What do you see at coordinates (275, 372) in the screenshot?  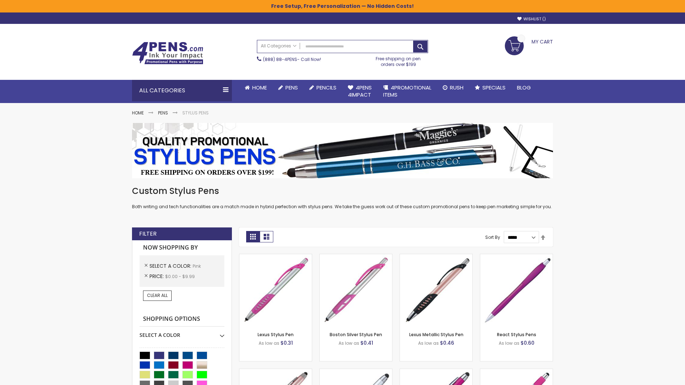 I see `a: Lory Metallic Stylus Pen-Pink` at bounding box center [275, 372].